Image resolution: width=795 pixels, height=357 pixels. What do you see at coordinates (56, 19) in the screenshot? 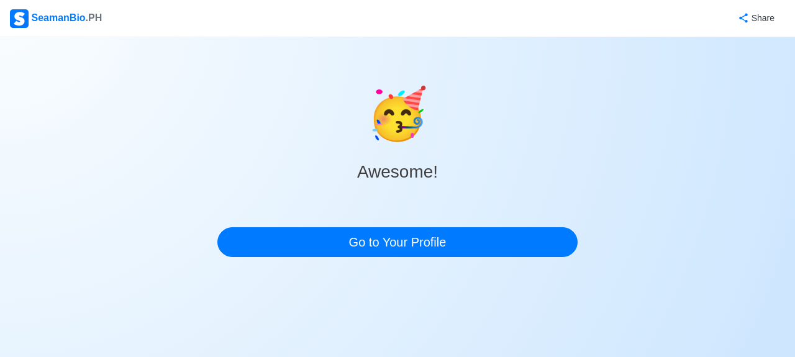
I see `div: SeamanBio` at bounding box center [56, 19].